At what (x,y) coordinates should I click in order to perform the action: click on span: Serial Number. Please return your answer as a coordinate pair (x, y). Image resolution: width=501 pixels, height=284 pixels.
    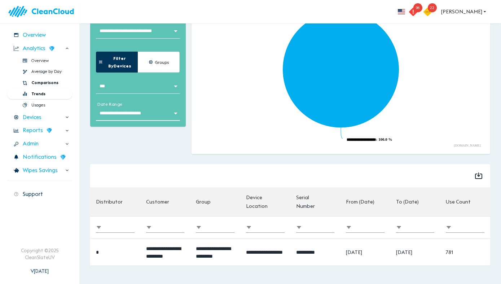
    Looking at the image, I should click on (315, 202).